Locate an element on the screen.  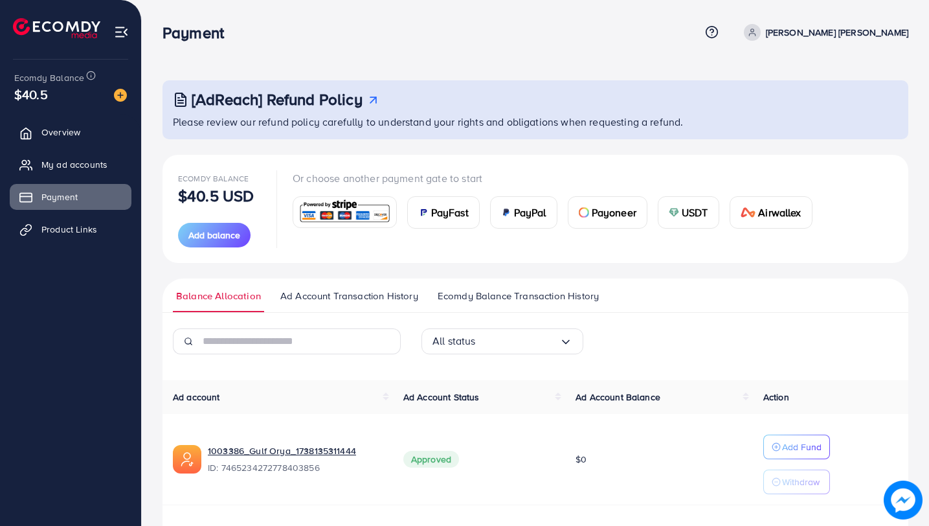
span: ID: 7465234272778403856 is located at coordinates (295, 467).